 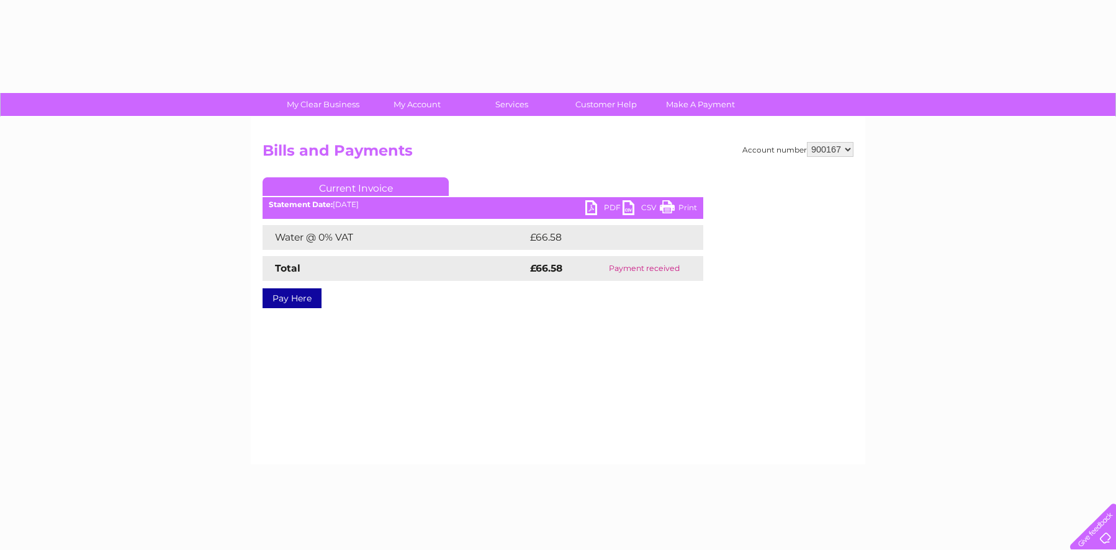 I want to click on a: Customer Help, so click(x=606, y=104).